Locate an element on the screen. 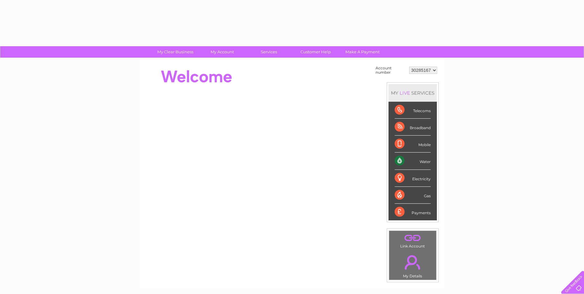 Image resolution: width=584 pixels, height=294 pixels. div: LIVE is located at coordinates (405, 93).